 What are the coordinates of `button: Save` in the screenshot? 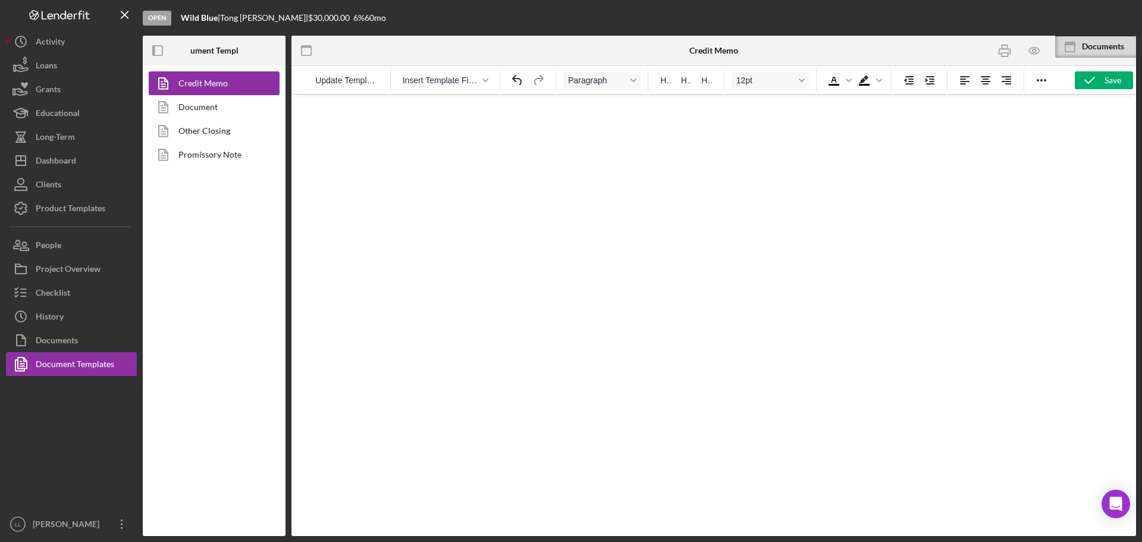 It's located at (1104, 80).